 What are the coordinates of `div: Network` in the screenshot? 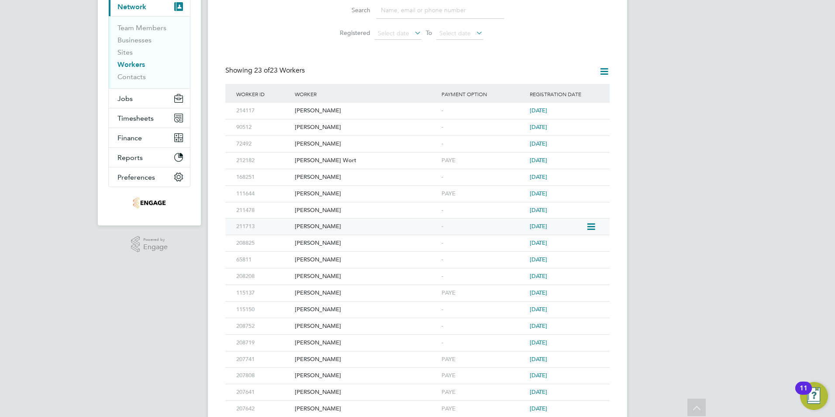 It's located at (149, 52).